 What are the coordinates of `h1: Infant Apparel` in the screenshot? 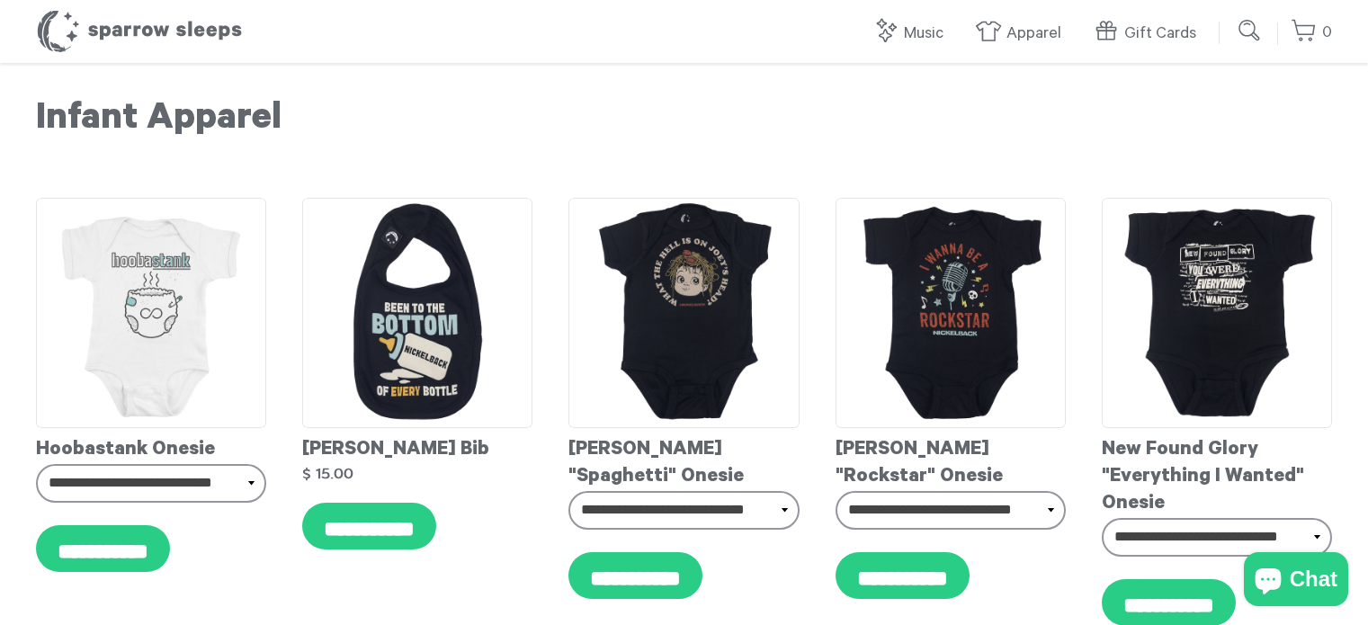 It's located at (684, 121).